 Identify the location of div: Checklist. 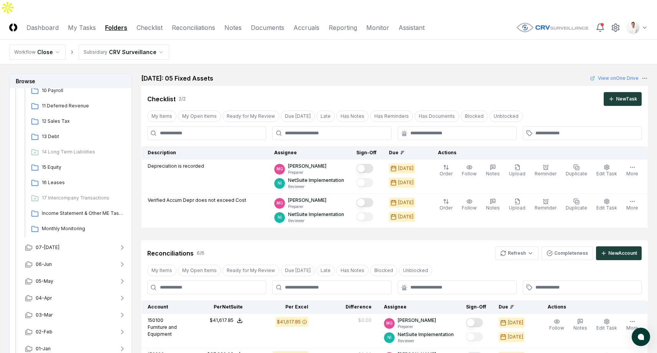
(161, 99).